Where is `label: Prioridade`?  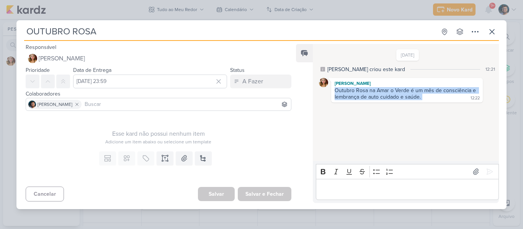
label: Prioridade is located at coordinates (38, 70).